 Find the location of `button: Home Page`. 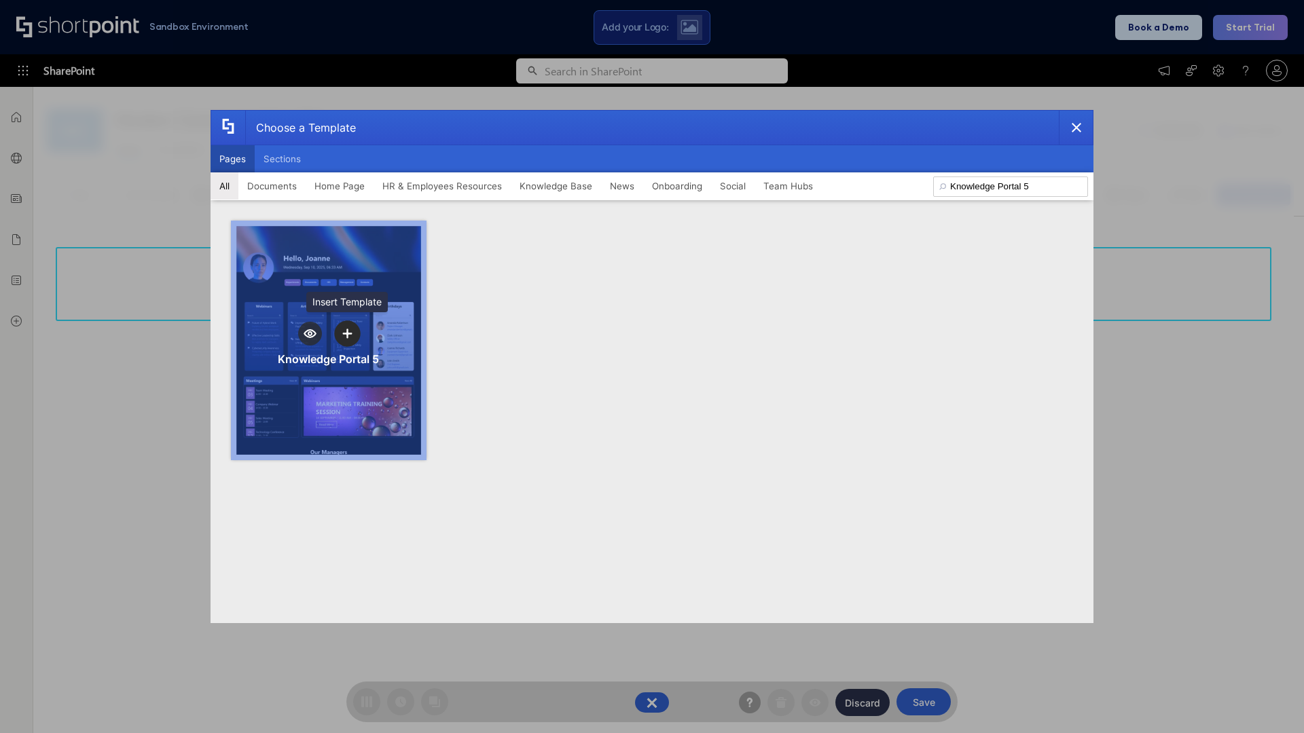

button: Home Page is located at coordinates (340, 186).